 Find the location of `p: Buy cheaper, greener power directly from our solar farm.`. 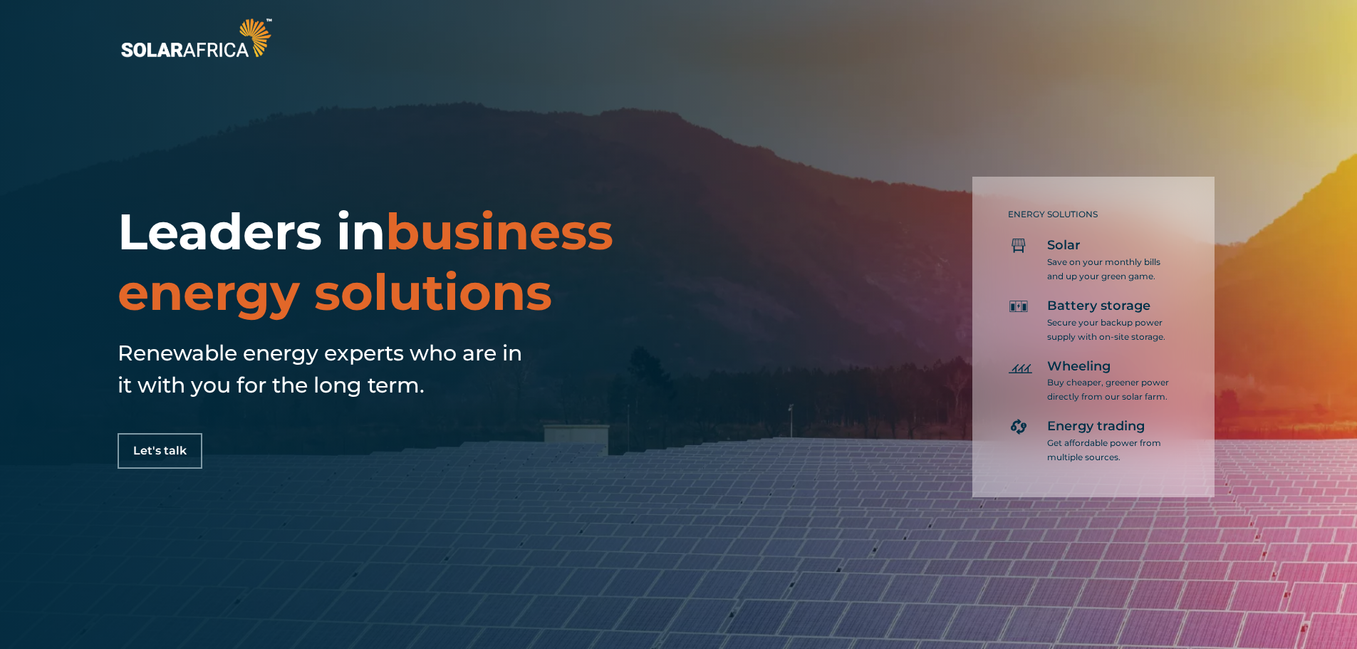

p: Buy cheaper, greener power directly from our solar farm. is located at coordinates (1109, 390).